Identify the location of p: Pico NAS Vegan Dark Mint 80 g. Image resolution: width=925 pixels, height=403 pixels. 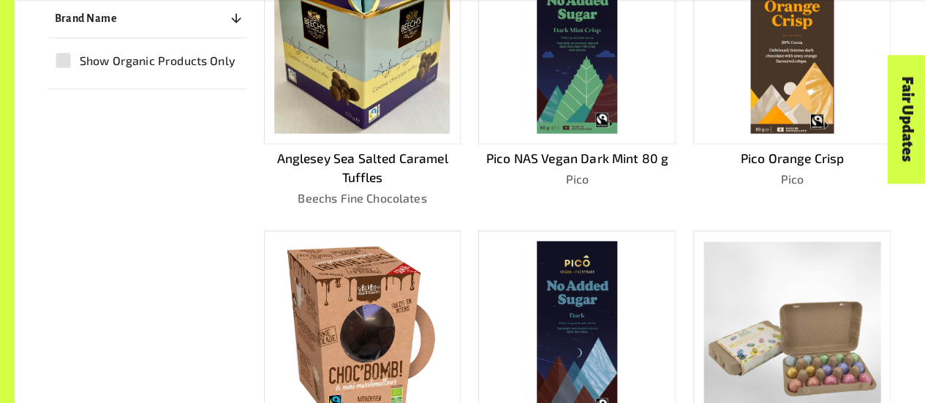
(577, 159).